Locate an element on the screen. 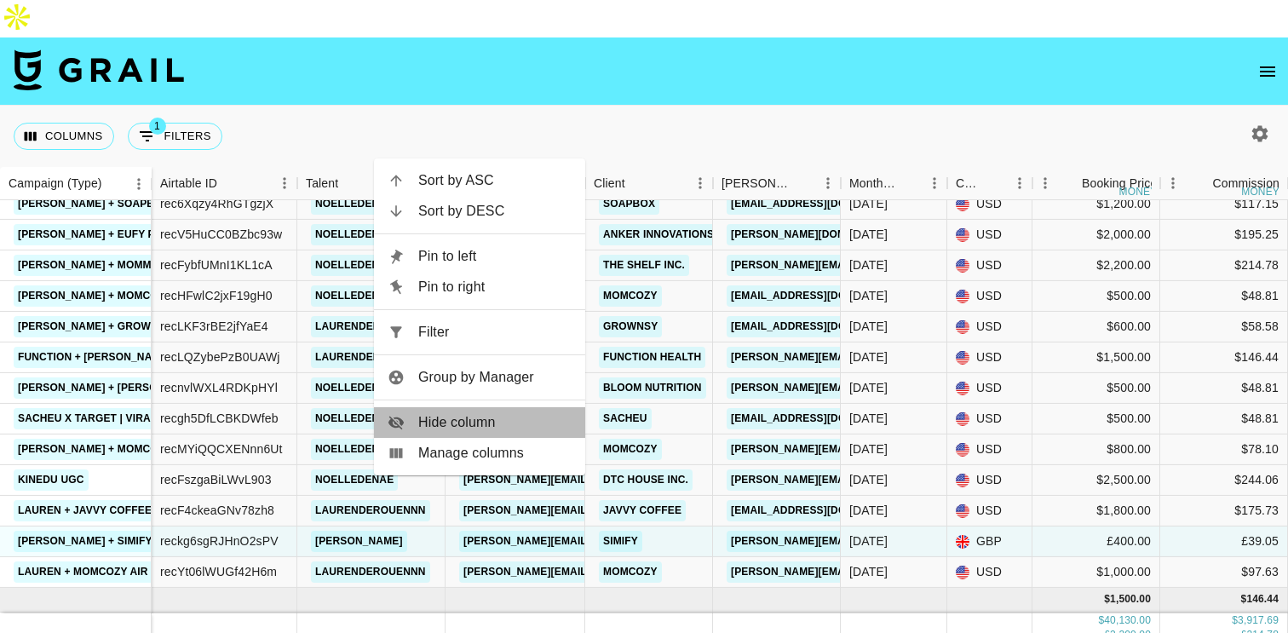  span: Pin to right is located at coordinates (495, 287).